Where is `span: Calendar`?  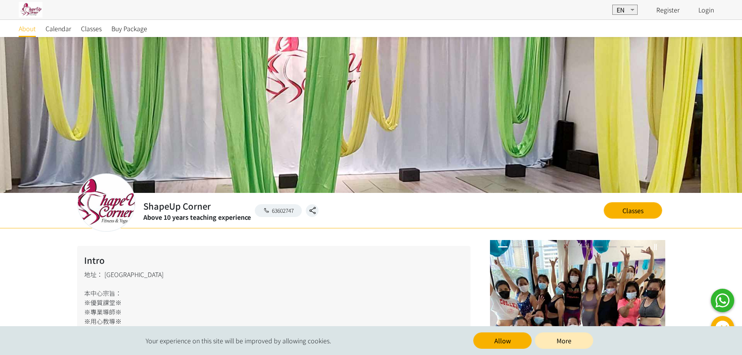 span: Calendar is located at coordinates (58, 28).